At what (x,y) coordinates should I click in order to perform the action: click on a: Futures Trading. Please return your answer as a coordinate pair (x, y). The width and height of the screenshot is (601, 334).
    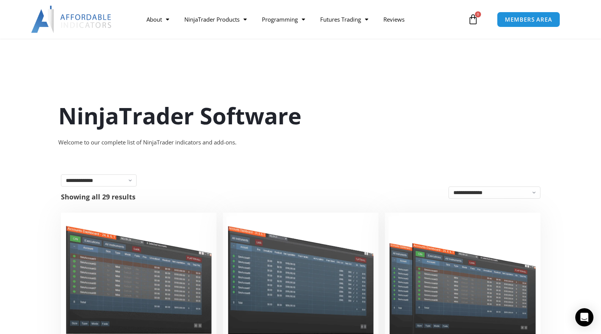
    Looking at the image, I should click on (344, 19).